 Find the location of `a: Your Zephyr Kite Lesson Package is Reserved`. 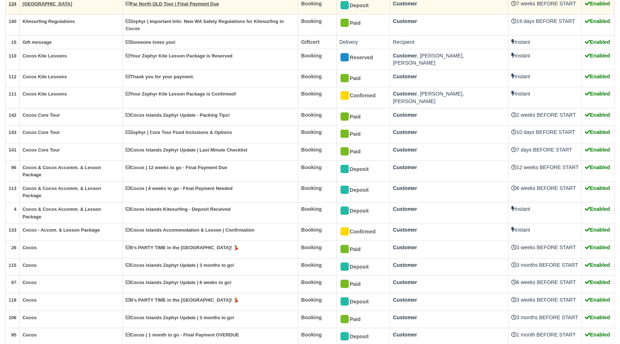

a: Your Zephyr Kite Lesson Package is Reserved is located at coordinates (179, 56).